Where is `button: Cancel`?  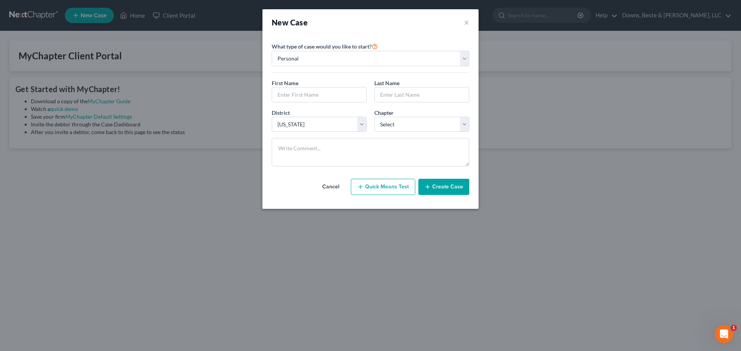
button: Cancel is located at coordinates (331, 187).